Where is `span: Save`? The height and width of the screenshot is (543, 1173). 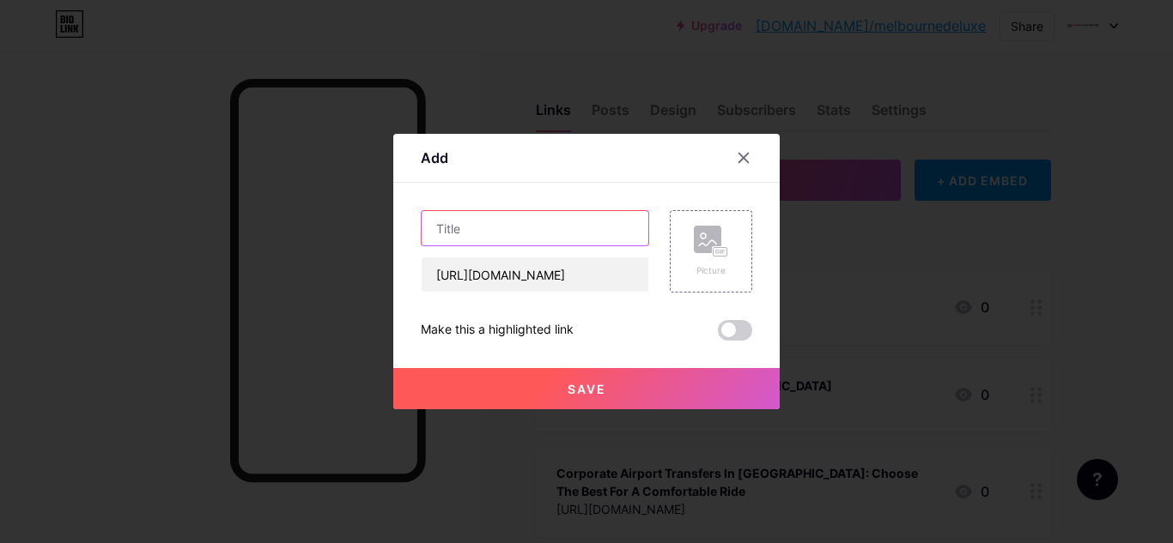 span: Save is located at coordinates (586, 389).